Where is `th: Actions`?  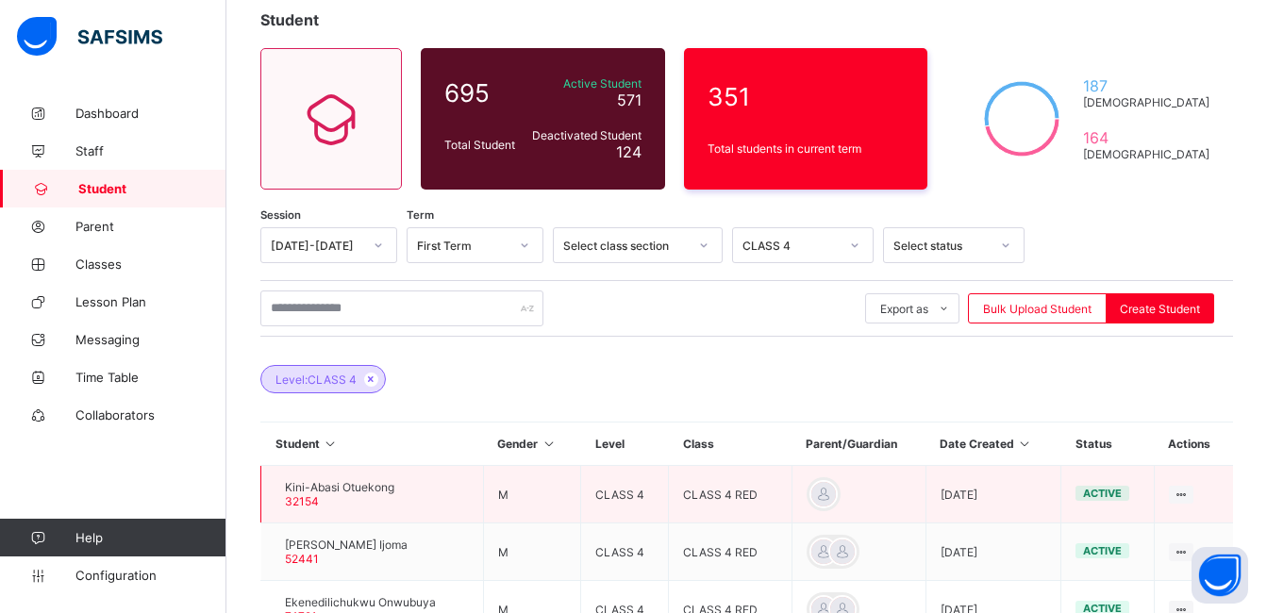 th: Actions is located at coordinates (1193, 444).